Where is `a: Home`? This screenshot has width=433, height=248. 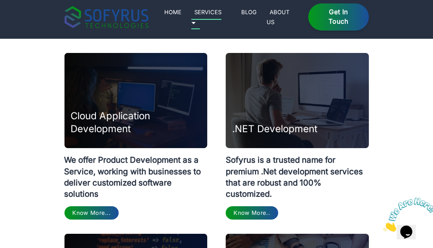 a: Home is located at coordinates (173, 12).